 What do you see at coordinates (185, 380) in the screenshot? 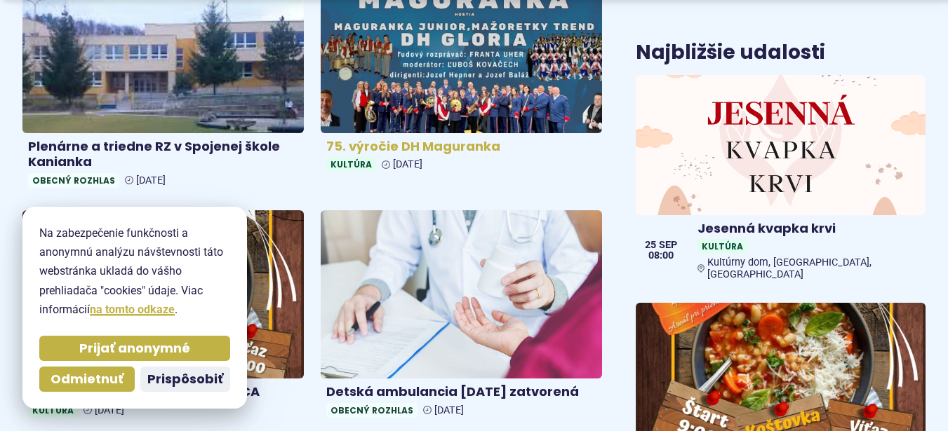
I see `span: Prispôsobiť` at bounding box center [185, 380].